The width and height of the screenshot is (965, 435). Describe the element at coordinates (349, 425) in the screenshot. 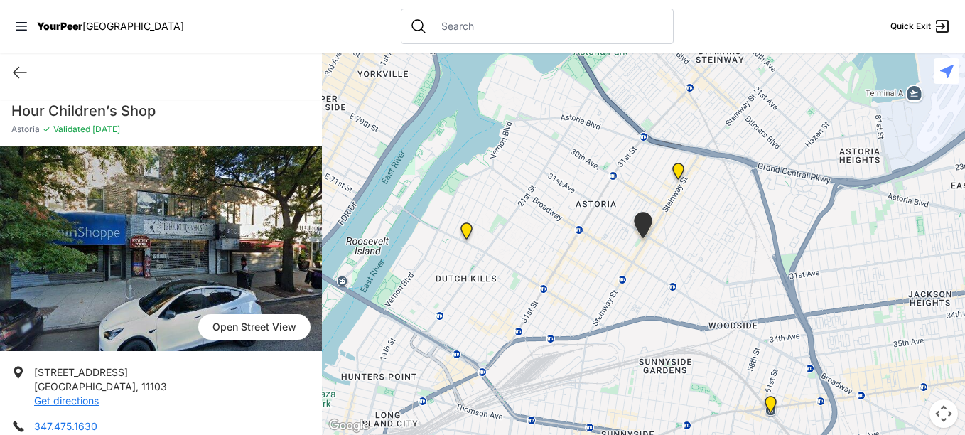

I see `a: Open this area in Google Maps (opens a new window)` at that location.